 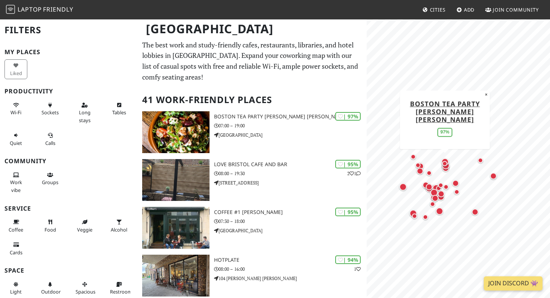 What do you see at coordinates (515, 10) in the screenshot?
I see `span: Join Community` at bounding box center [515, 10].